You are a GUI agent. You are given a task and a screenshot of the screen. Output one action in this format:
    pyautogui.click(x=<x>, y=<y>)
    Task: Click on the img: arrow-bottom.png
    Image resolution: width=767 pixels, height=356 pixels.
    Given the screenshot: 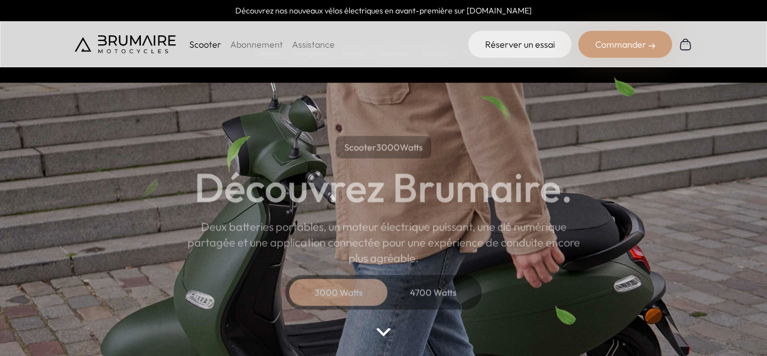 What is the action you would take?
    pyautogui.click(x=383, y=332)
    